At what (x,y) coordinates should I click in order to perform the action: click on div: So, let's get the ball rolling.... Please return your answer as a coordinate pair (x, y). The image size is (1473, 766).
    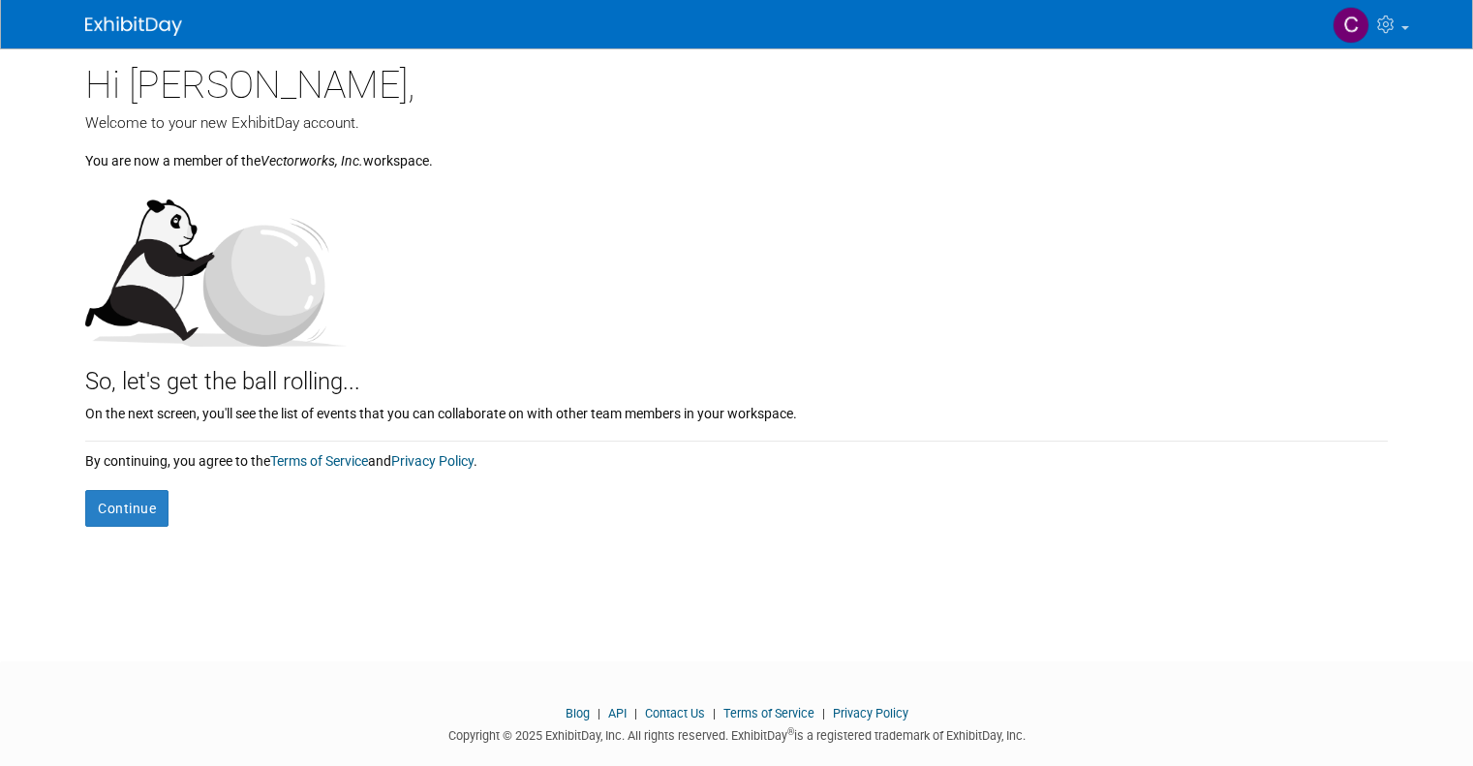
    Looking at the image, I should click on (736, 373).